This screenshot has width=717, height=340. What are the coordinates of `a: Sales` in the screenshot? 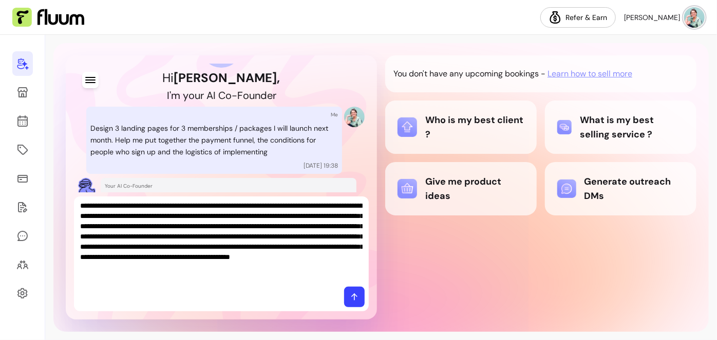 It's located at (23, 179).